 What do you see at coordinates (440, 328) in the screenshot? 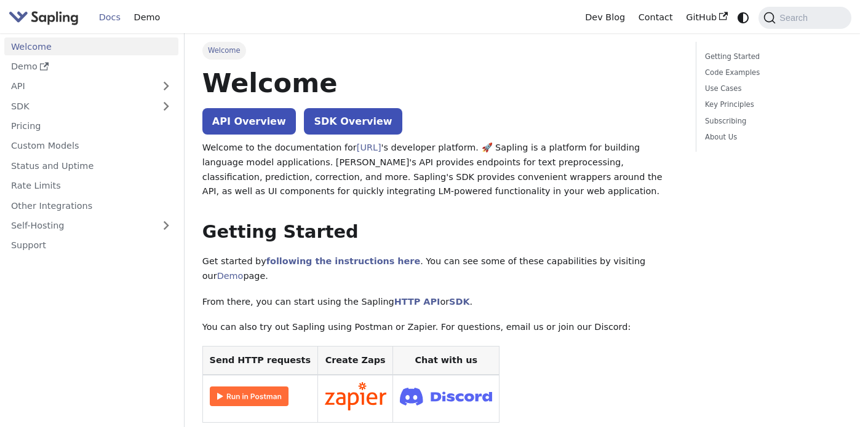
I see `p: You can also try out Sapling using Postman or Zapier. For questions, email us or join our Discord:` at bounding box center [440, 328].